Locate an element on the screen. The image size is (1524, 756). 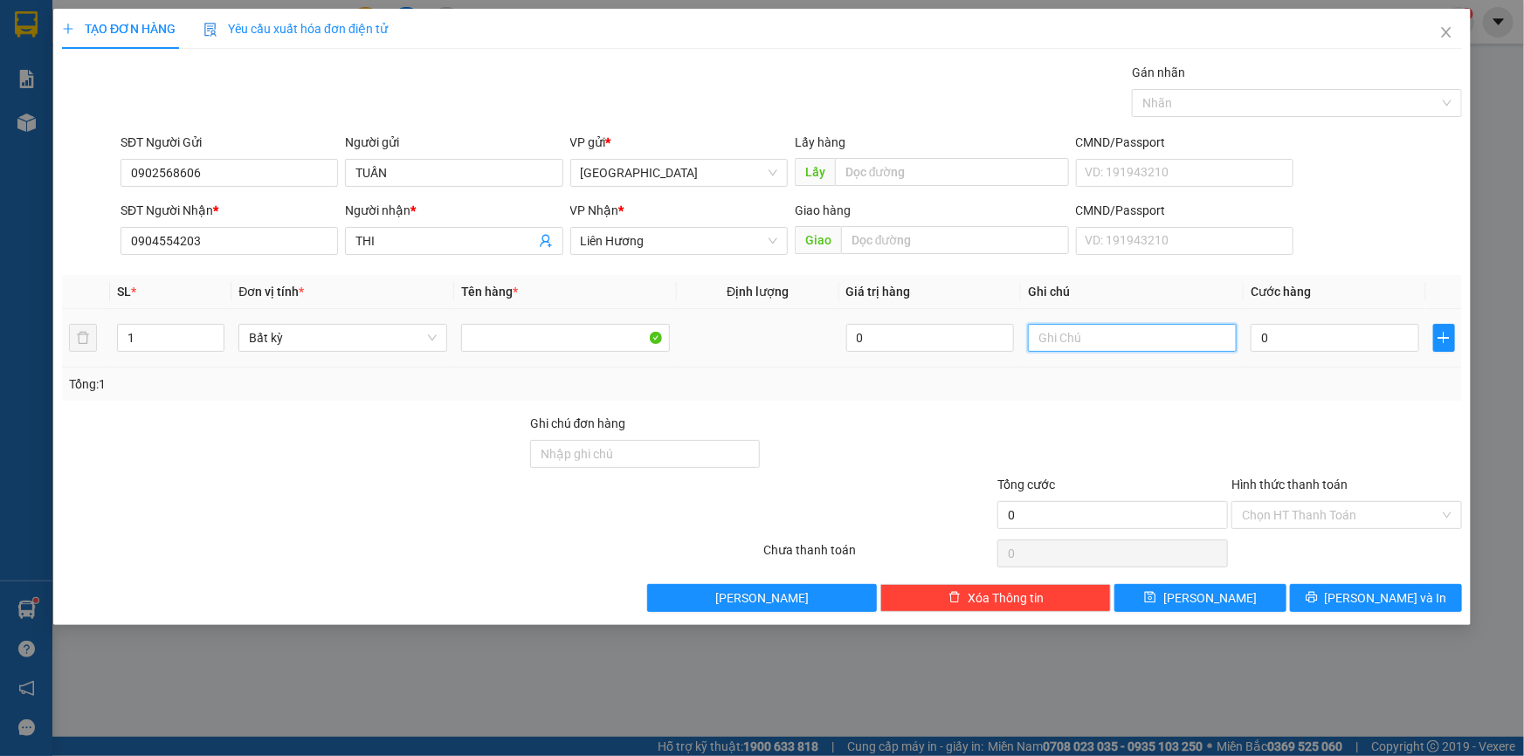
span: Giá trị hàng is located at coordinates (879, 292).